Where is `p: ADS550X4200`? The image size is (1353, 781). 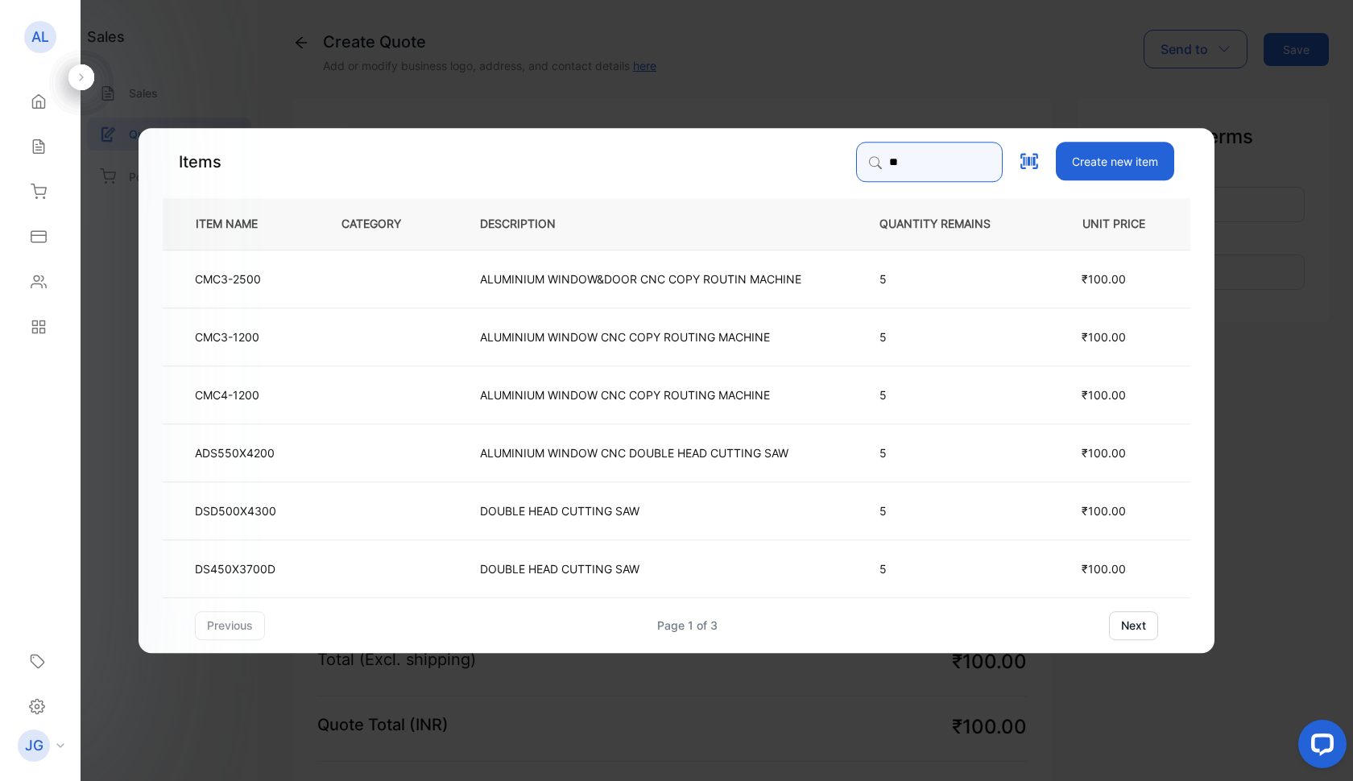
p: ADS550X4200 is located at coordinates (234, 453).